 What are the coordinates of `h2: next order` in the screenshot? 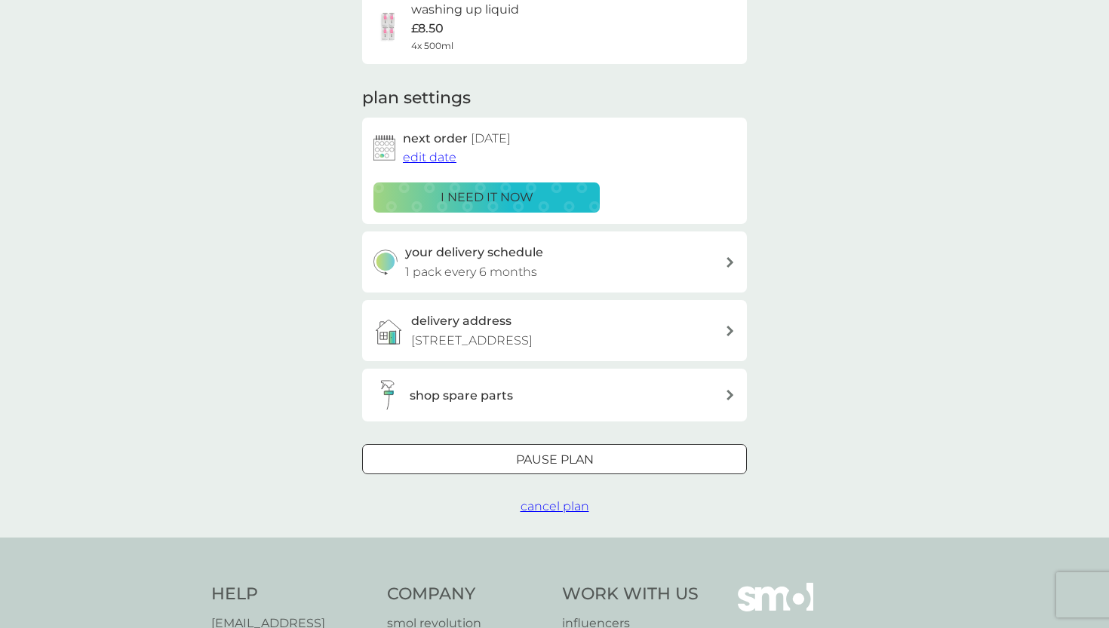 It's located at (456, 139).